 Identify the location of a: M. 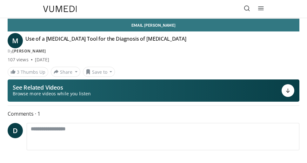
(15, 41).